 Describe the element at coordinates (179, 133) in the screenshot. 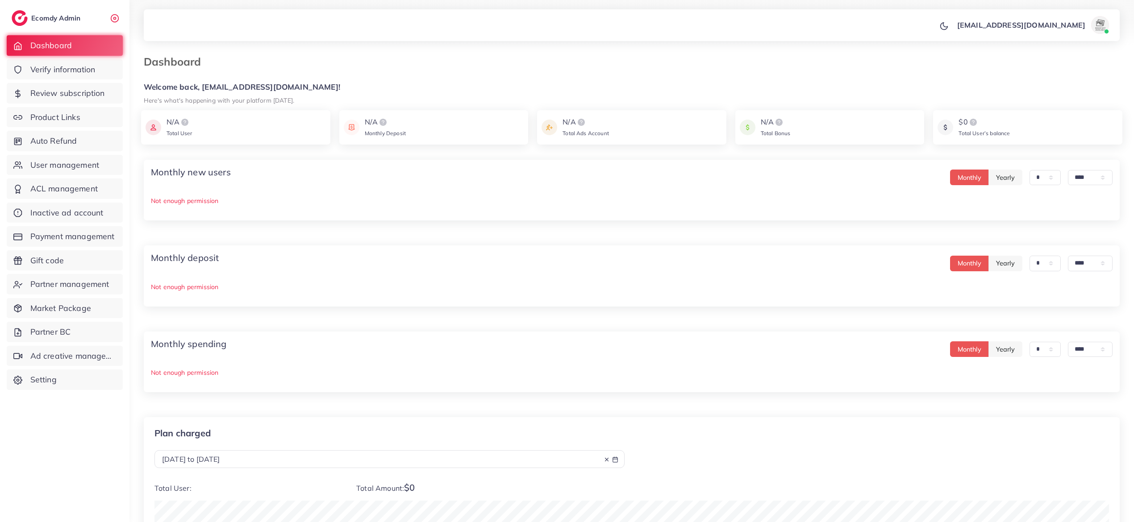

I see `span: Total User` at that location.